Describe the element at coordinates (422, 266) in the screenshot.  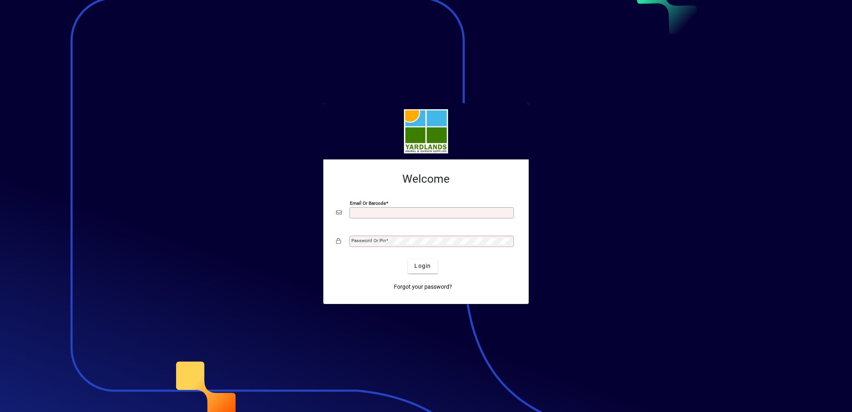
I see `button: Login` at that location.